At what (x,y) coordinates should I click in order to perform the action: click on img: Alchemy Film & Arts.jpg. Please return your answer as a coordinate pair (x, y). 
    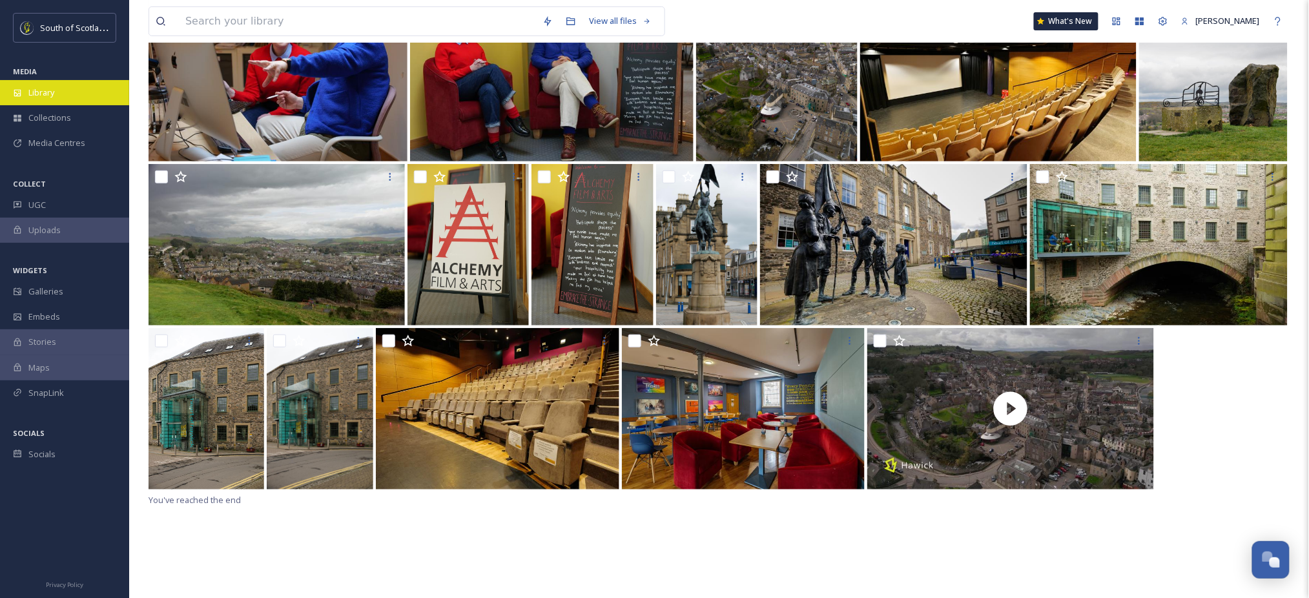
    Looking at the image, I should click on (743, 409).